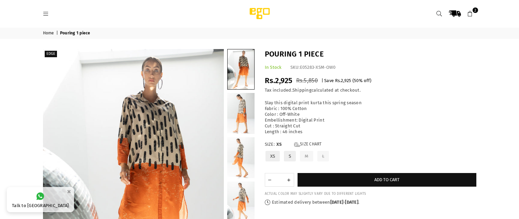 The width and height of the screenshot is (519, 219). Describe the element at coordinates (371, 203) in the screenshot. I see `p: Estimated delivery between - .` at that location.